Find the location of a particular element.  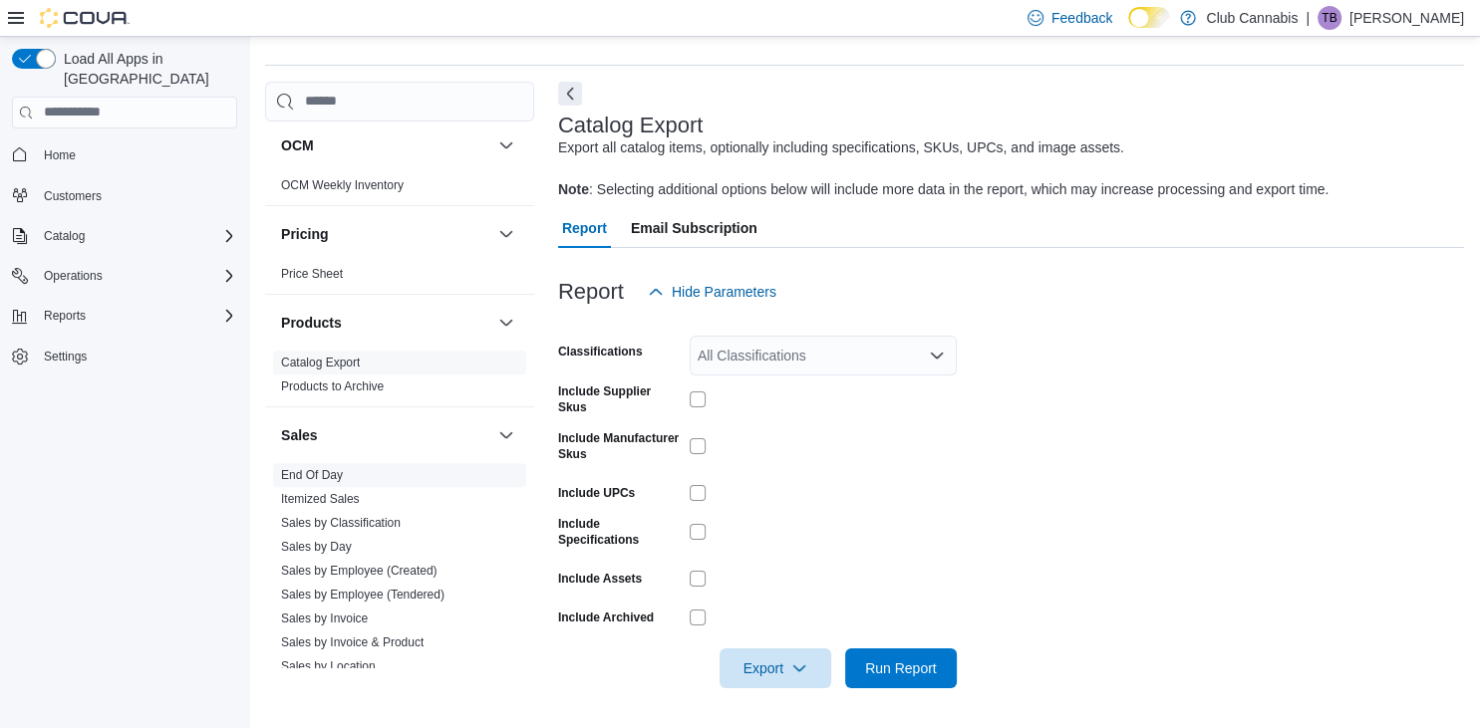

a: Products to Archive is located at coordinates (332, 387).